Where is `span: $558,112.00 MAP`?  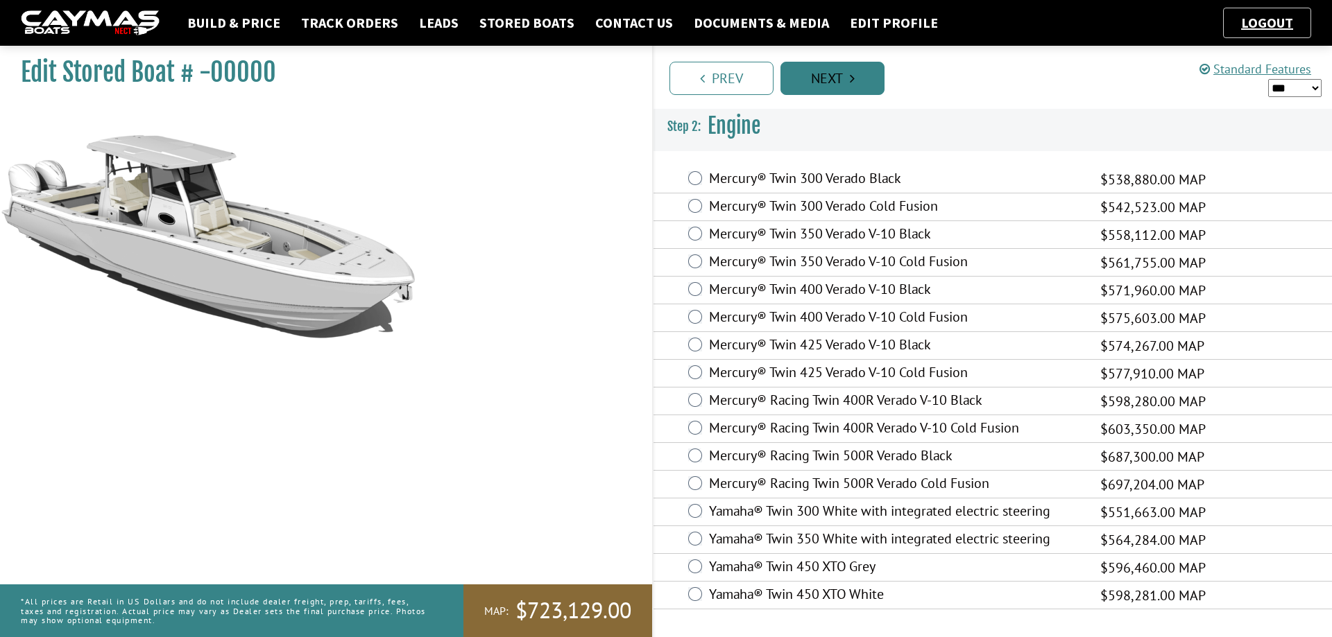
span: $558,112.00 MAP is located at coordinates (1153, 235).